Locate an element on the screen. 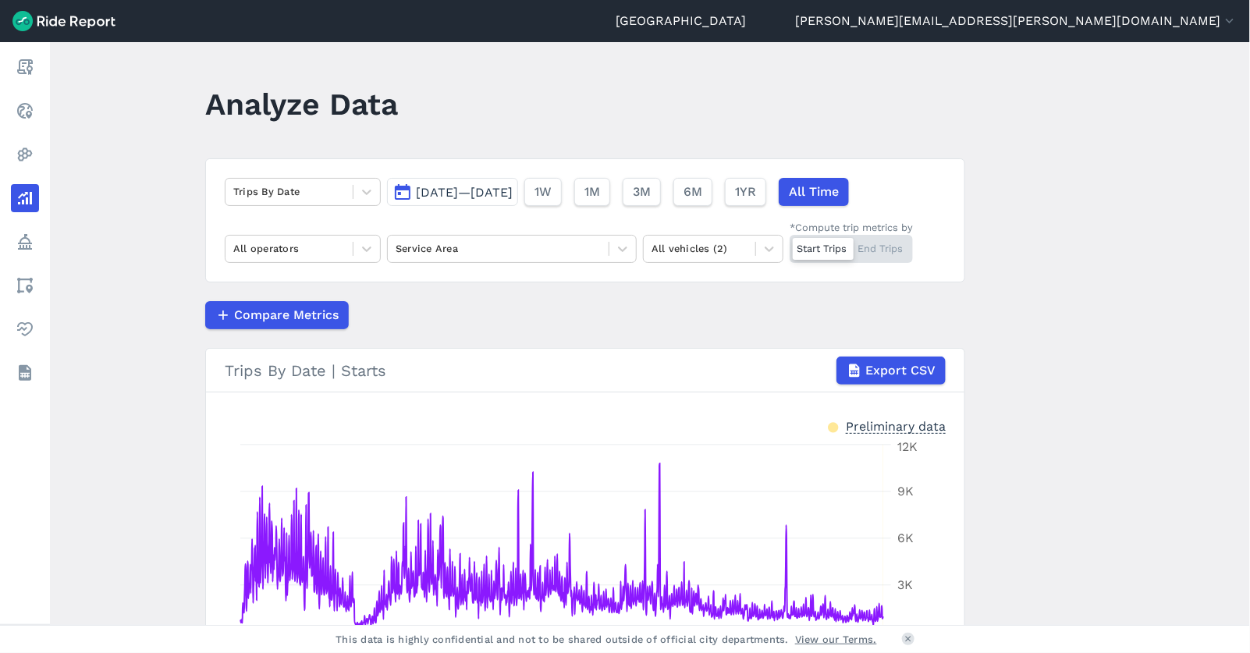 The width and height of the screenshot is (1250, 653). span: 3M is located at coordinates (641, 192).